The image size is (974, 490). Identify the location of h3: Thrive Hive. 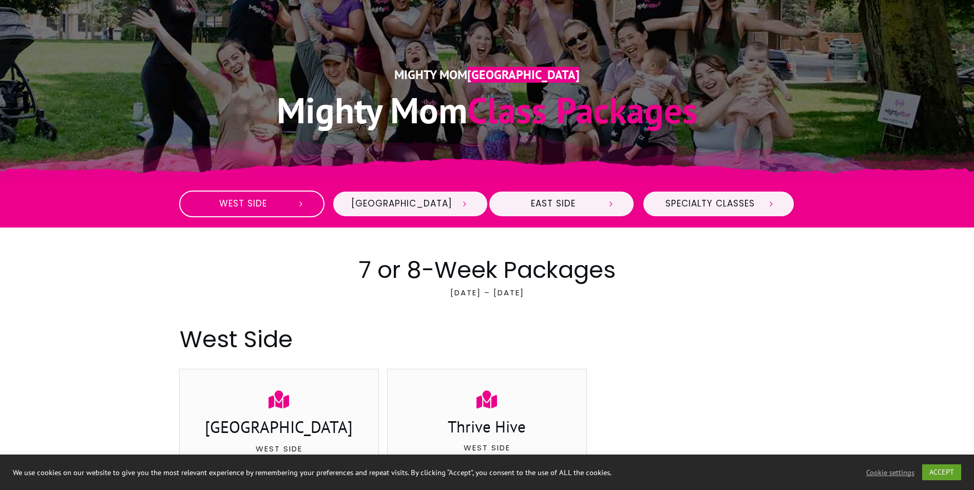
(487, 428).